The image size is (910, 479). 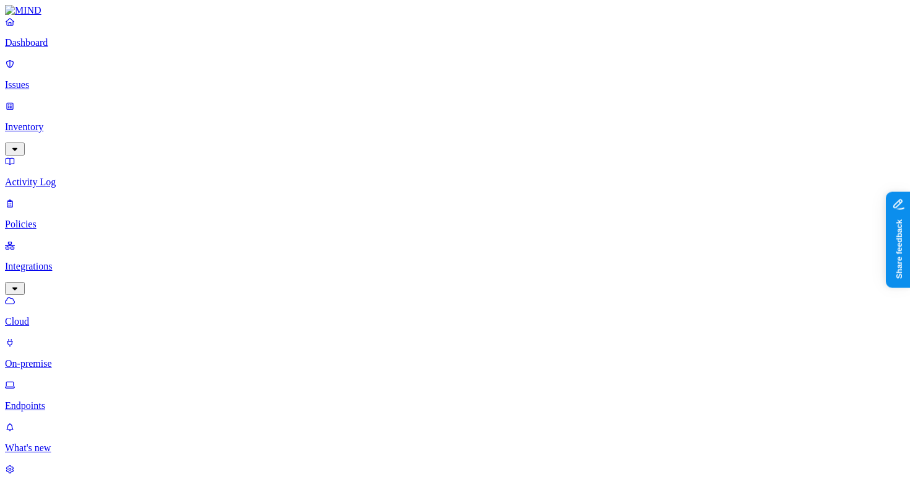 I want to click on p: Policies, so click(x=455, y=224).